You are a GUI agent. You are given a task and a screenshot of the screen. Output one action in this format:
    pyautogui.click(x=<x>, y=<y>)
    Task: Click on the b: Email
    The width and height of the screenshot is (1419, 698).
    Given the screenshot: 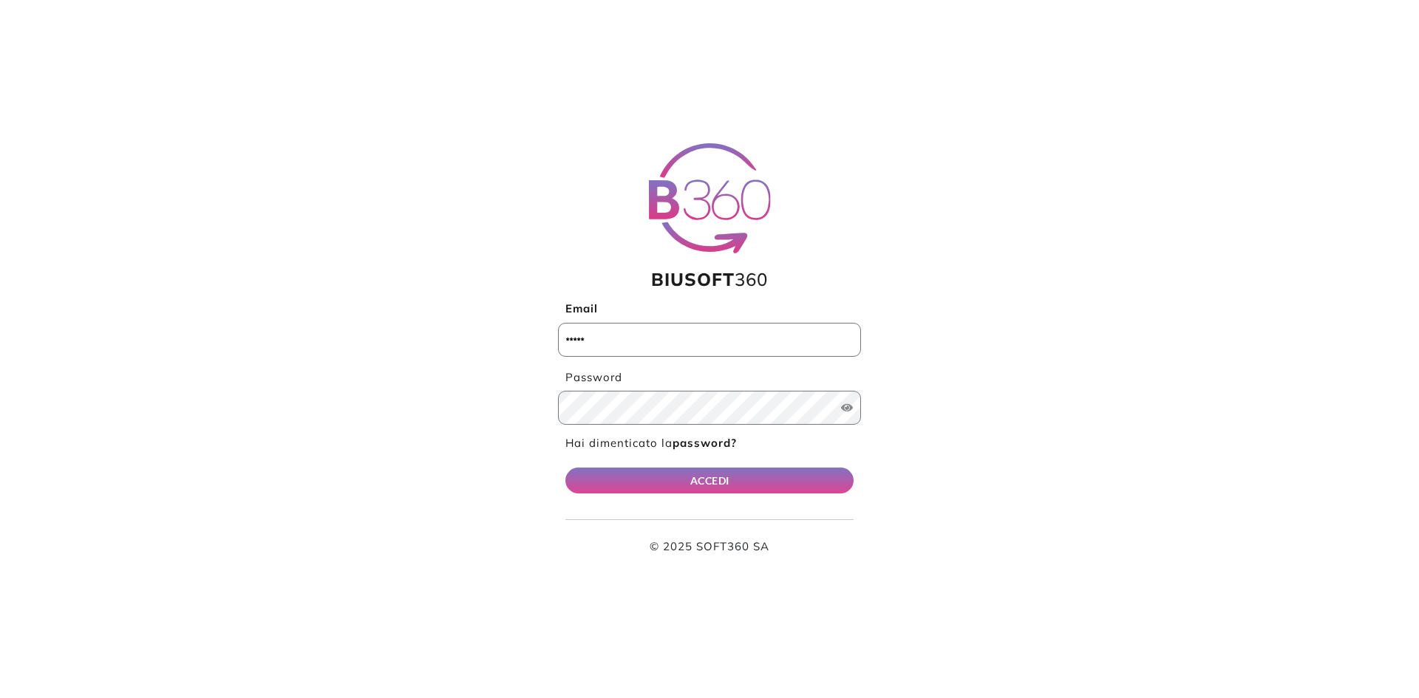 What is the action you would take?
    pyautogui.click(x=581, y=308)
    